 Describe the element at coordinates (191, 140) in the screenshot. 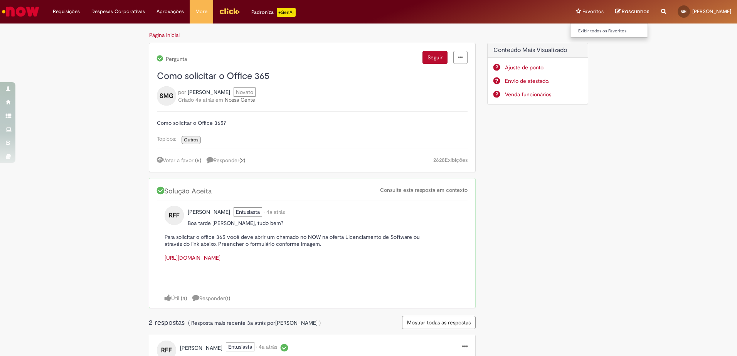

I see `a: Outros` at that location.